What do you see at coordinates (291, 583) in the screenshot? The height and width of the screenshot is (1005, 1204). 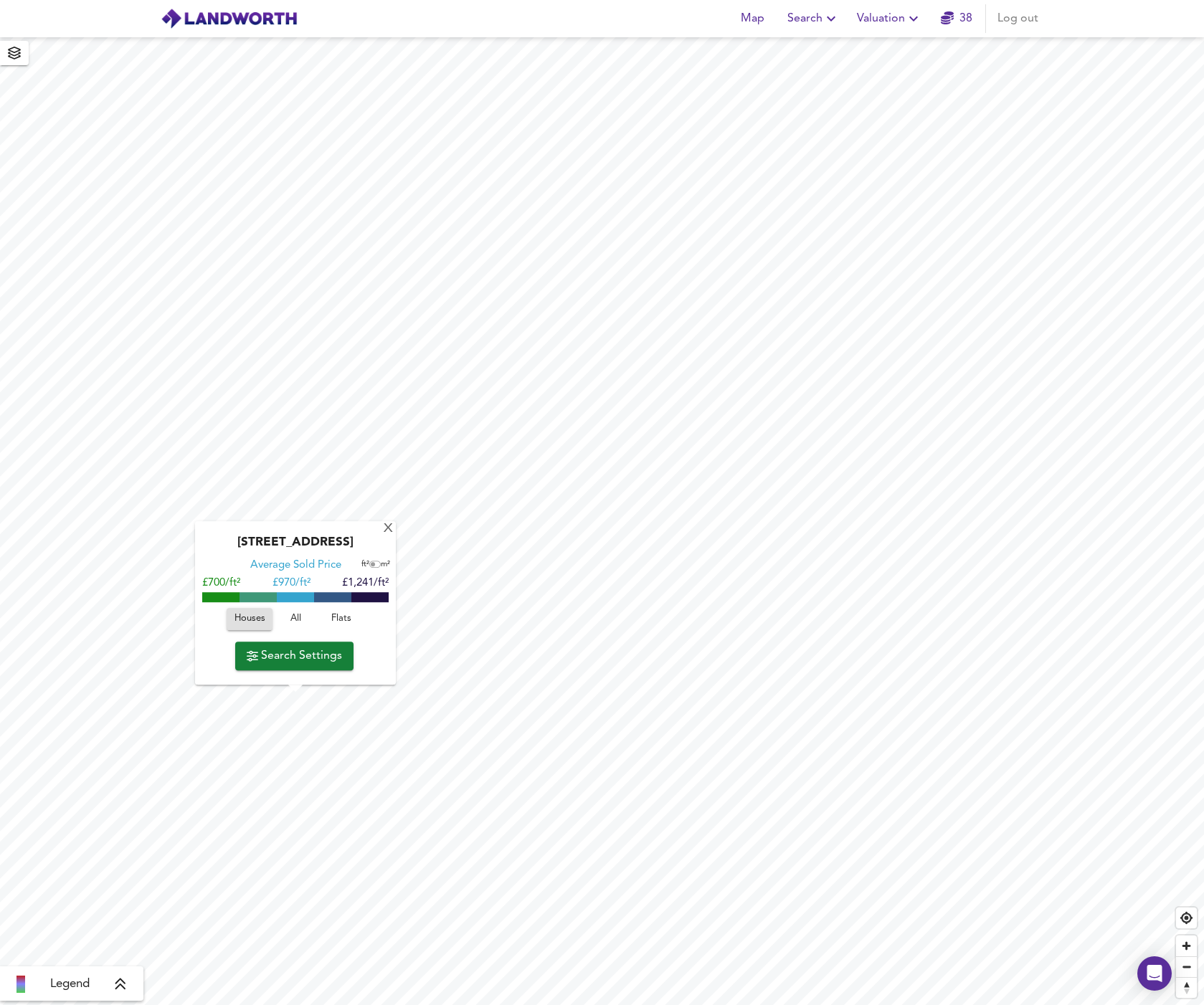 I see `span: £ 970/ft²` at bounding box center [291, 583].